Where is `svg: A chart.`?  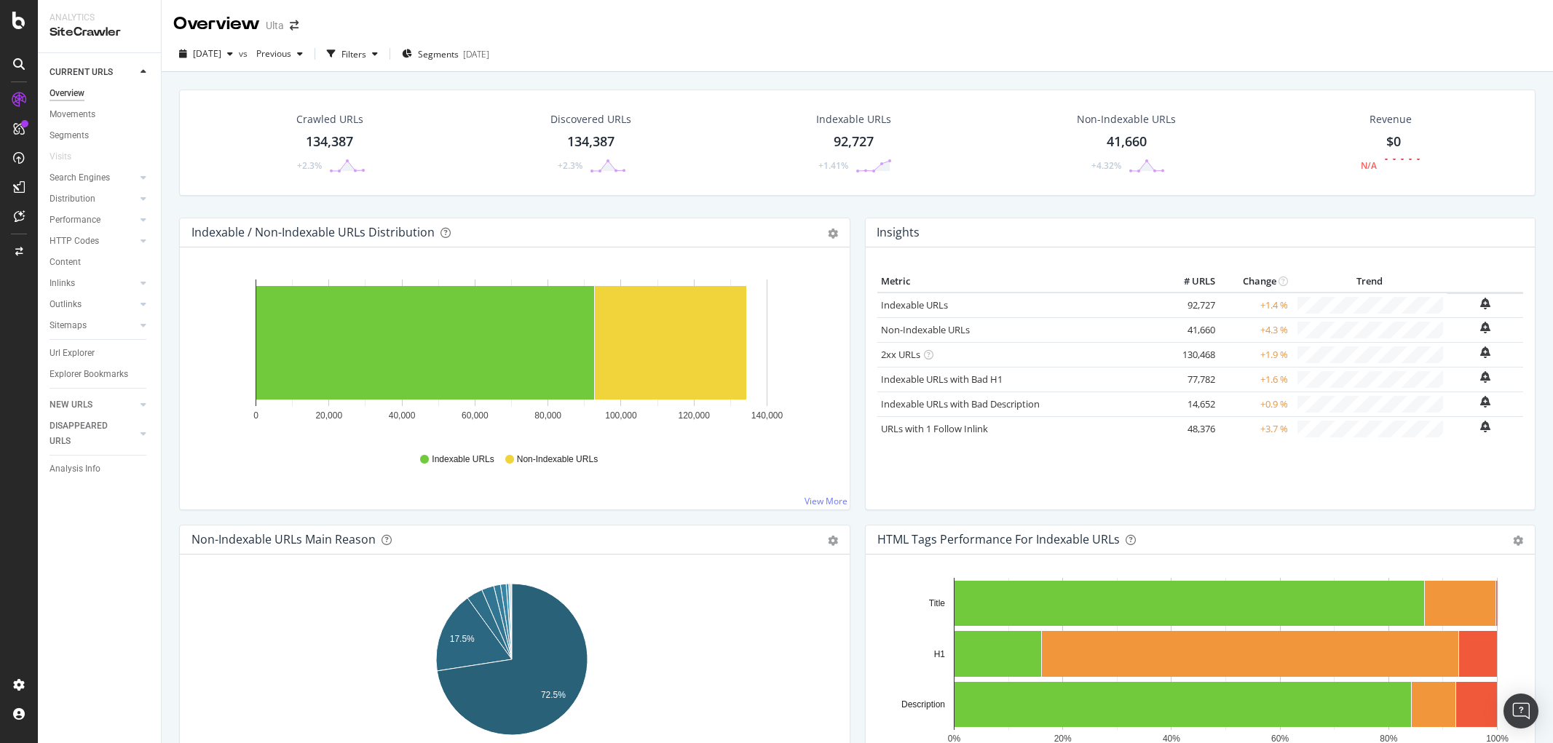
svg: A chart. is located at coordinates (511, 355).